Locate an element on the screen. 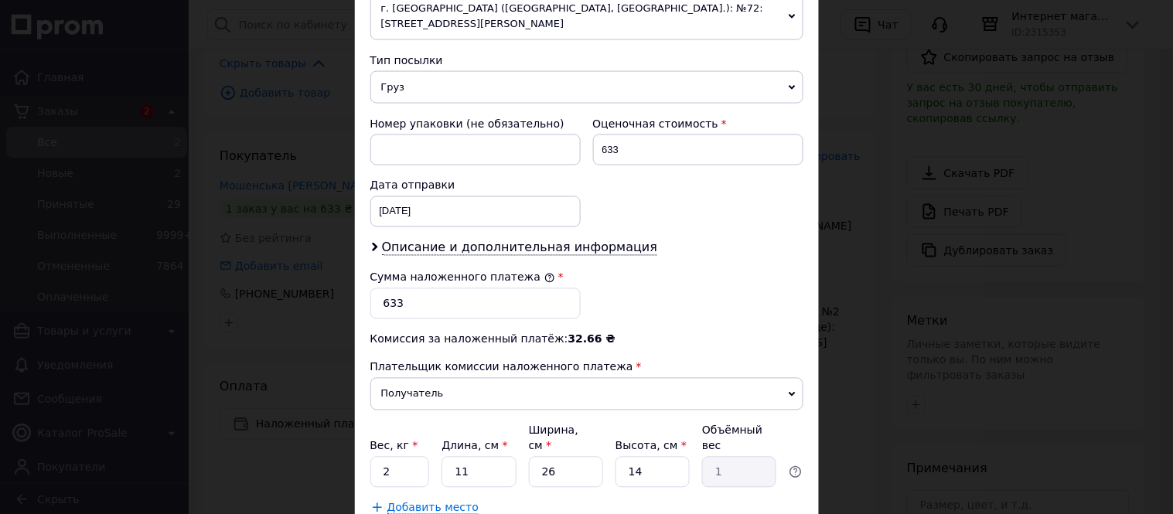 The width and height of the screenshot is (1173, 514). div: Номер упаковки (не обязательно) is located at coordinates (476, 124).